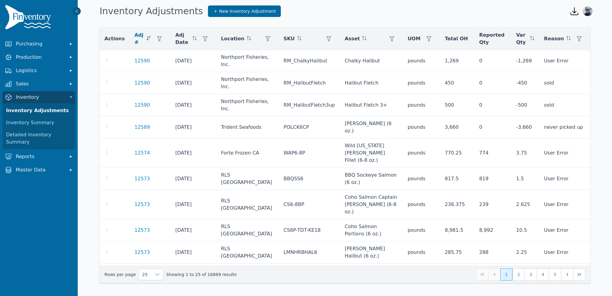  I want to click on td: 236.375, so click(457, 205).